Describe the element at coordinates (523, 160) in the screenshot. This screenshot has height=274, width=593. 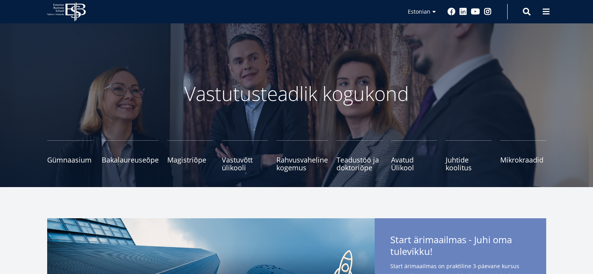
I see `span: Mikrokraadid` at that location.